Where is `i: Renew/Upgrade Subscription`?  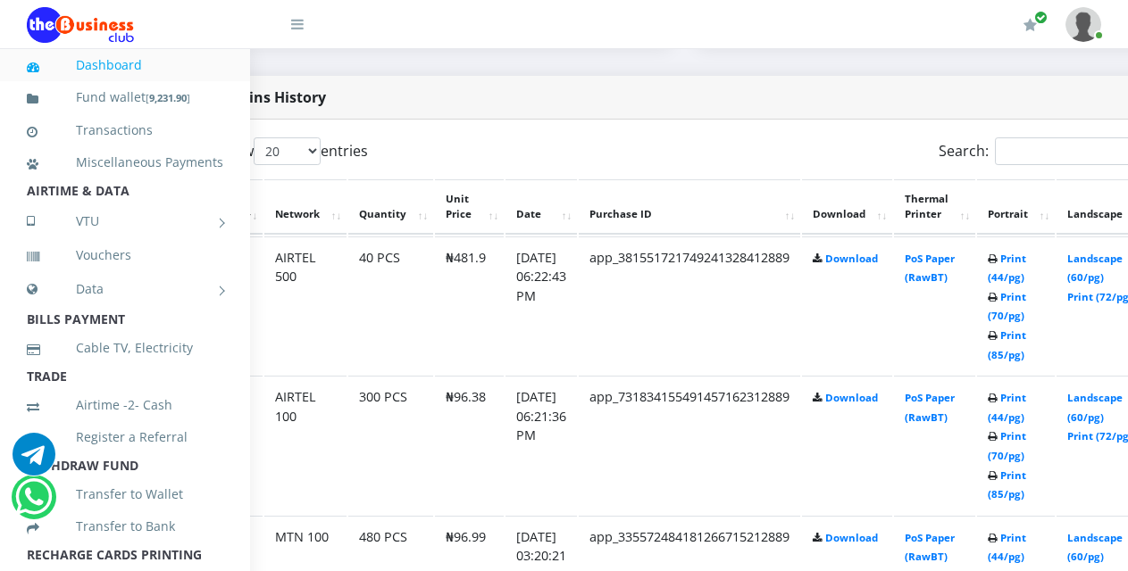 i: Renew/Upgrade Subscription is located at coordinates (1029, 25).